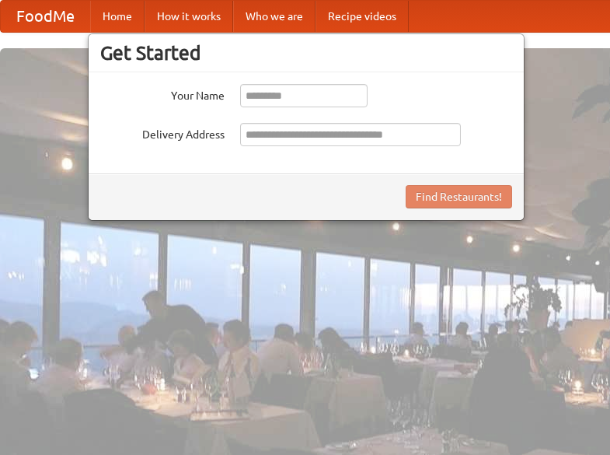  Describe the element at coordinates (162, 93) in the screenshot. I see `label: Your Name` at that location.